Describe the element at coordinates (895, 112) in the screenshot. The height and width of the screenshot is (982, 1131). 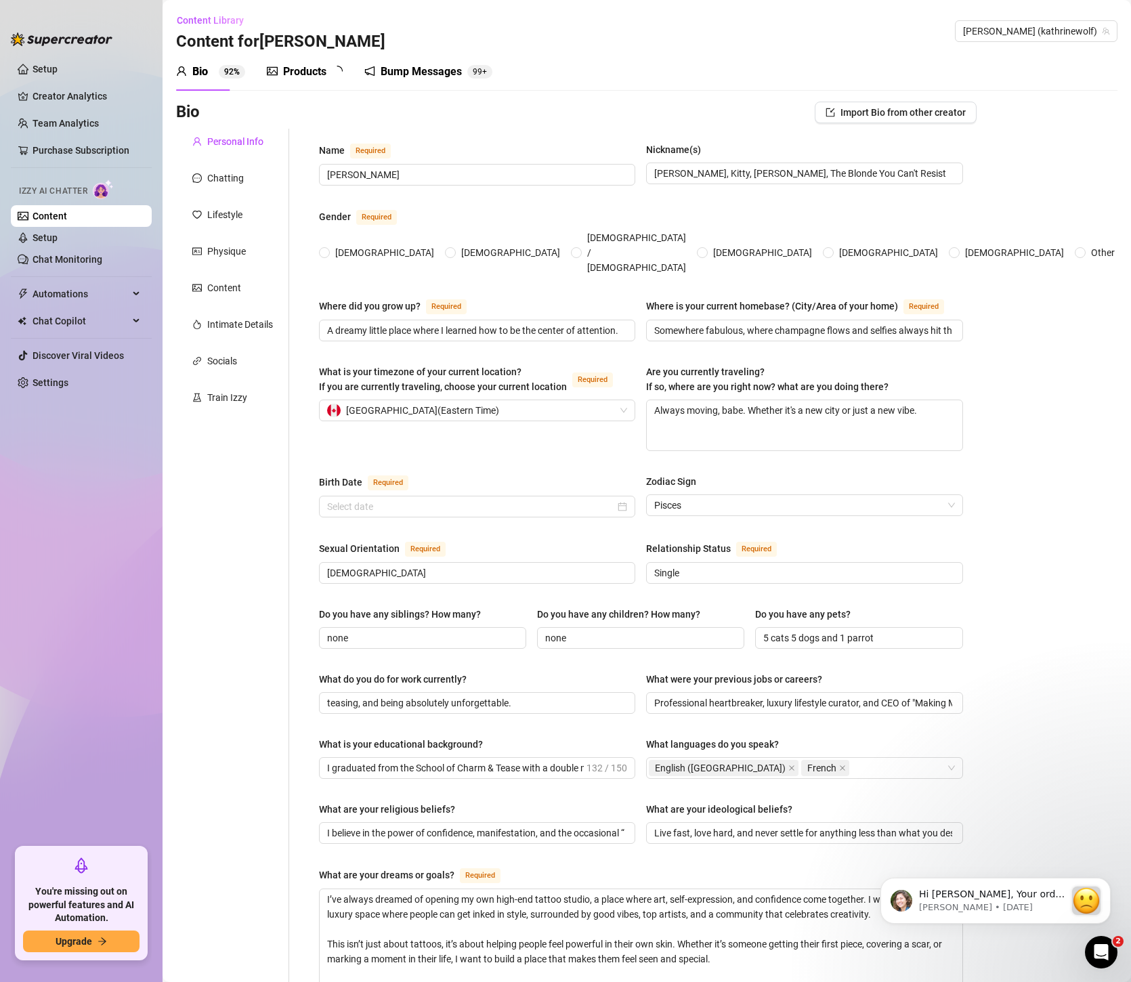
I see `button: Import Bio from other creator` at that location.